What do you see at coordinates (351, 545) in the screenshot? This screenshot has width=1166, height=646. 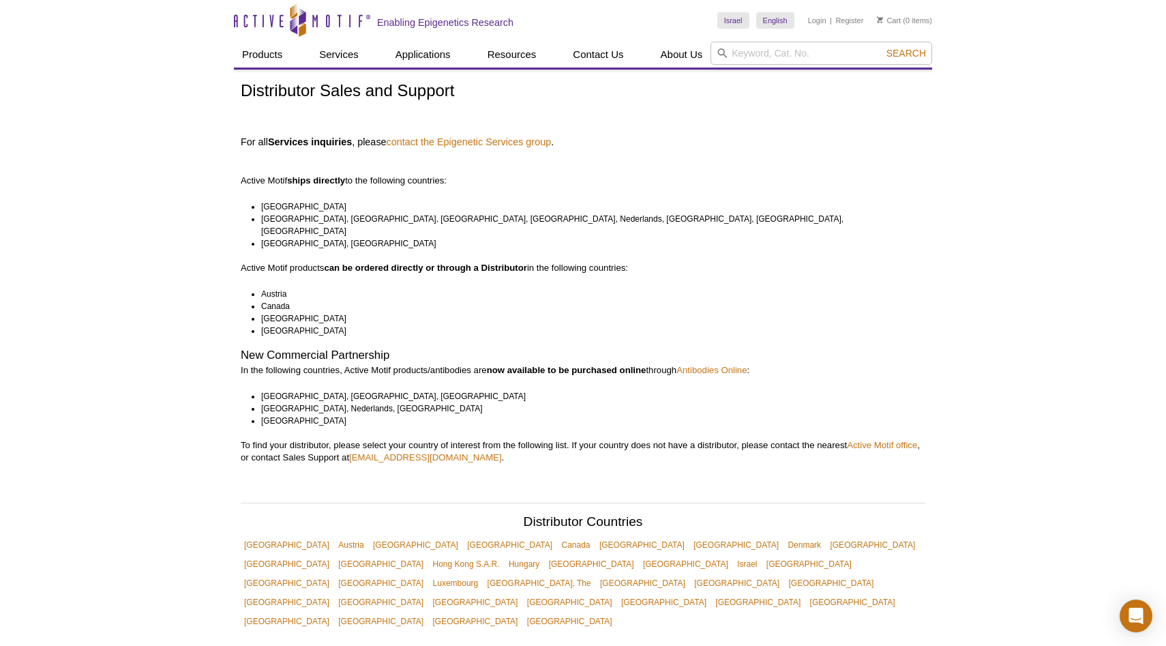 I see `a: Austria` at bounding box center [351, 545].